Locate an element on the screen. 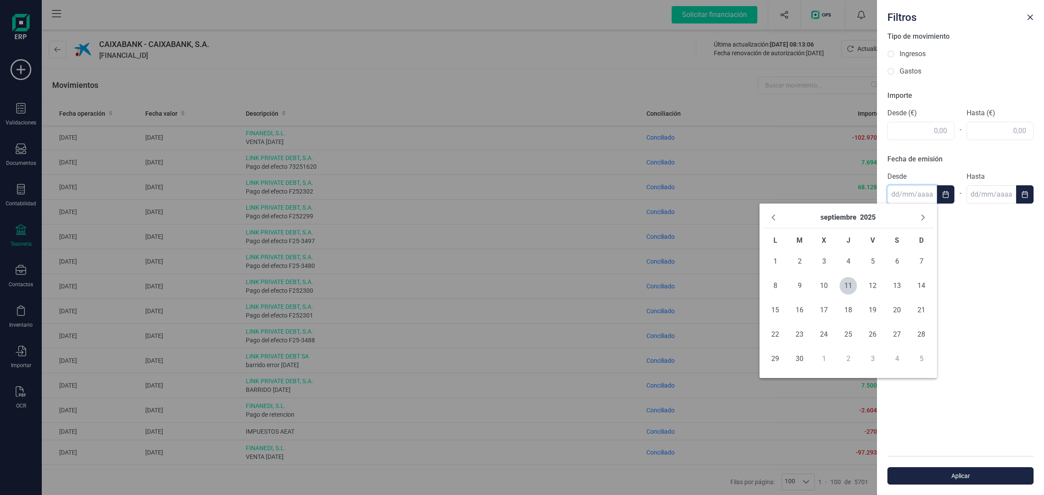  span: 16 is located at coordinates (799, 310).